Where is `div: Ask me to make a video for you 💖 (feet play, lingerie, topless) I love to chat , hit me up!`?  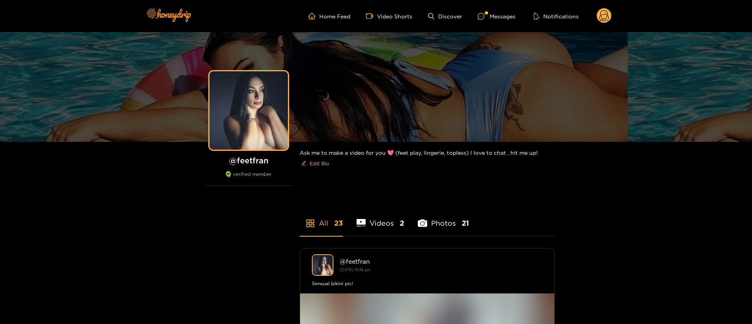
div: Ask me to make a video for you 💖 (feet play, lingerie, topless) I love to chat , hit me up! is located at coordinates (427, 159).